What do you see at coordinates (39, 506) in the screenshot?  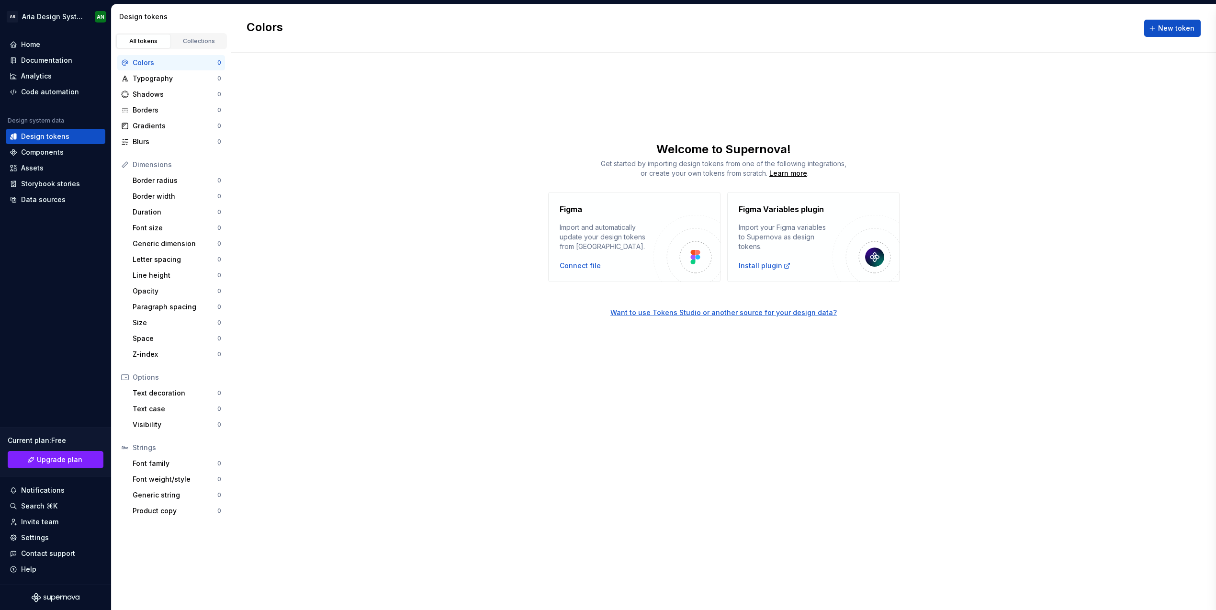 I see `div: Search ⌘K` at bounding box center [39, 506].